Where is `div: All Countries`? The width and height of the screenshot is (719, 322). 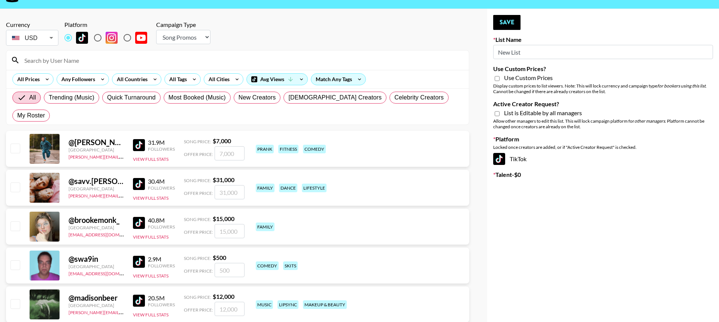 div: All Countries is located at coordinates (131, 79).